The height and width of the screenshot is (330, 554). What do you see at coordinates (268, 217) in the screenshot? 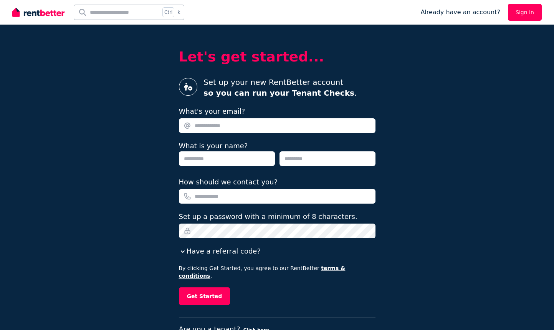
I see `label: Set up a password with a minimum of 8 characters.` at bounding box center [268, 217].